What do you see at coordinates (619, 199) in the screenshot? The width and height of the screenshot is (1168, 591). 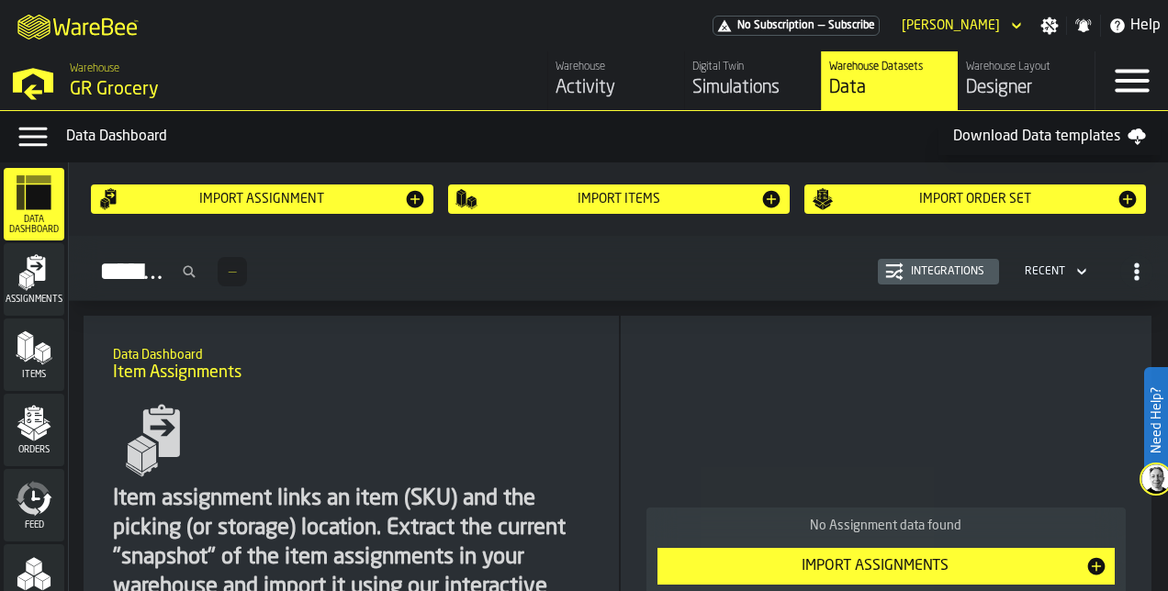 I see `button: button-Import Items` at bounding box center [619, 199].